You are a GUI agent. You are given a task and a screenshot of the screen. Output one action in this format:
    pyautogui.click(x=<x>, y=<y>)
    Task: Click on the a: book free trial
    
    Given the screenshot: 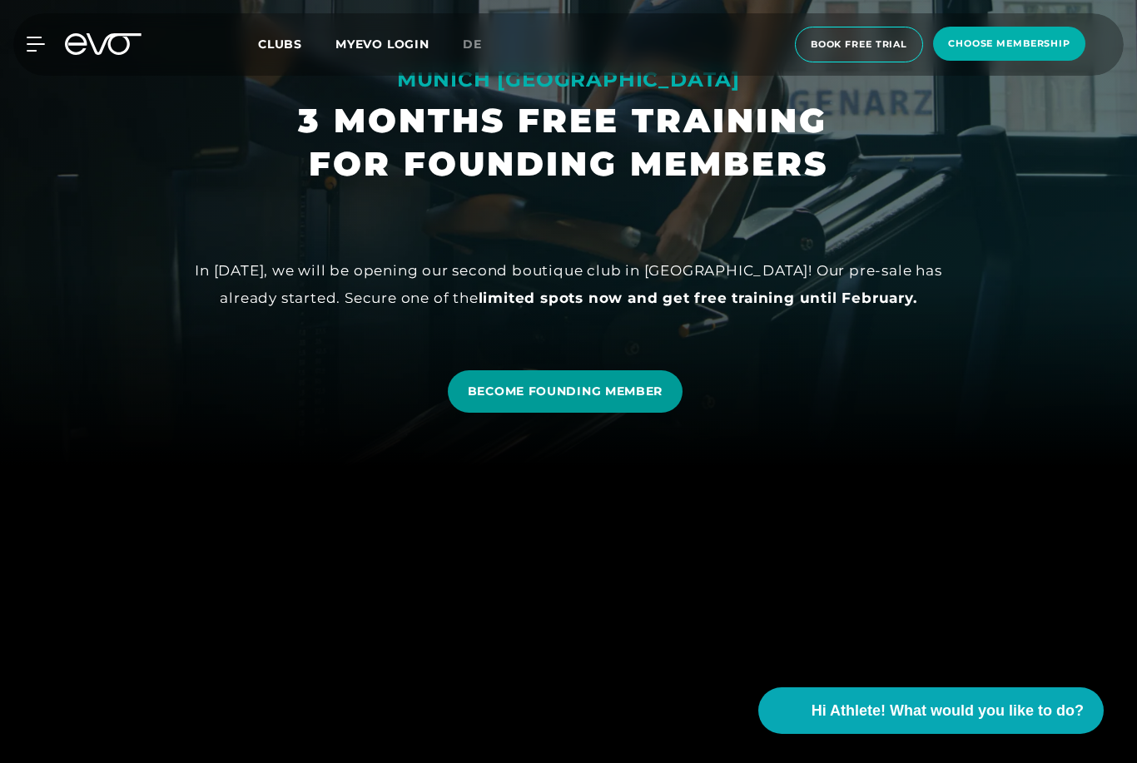 What is the action you would take?
    pyautogui.click(x=859, y=44)
    